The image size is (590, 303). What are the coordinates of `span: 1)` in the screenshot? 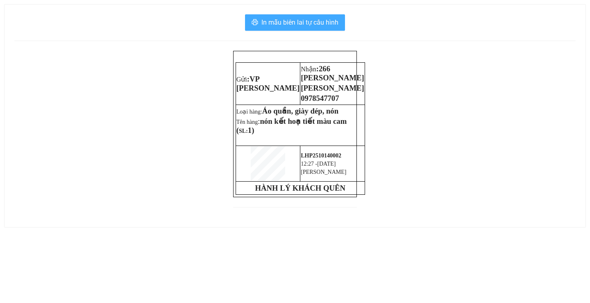 It's located at (251, 130).